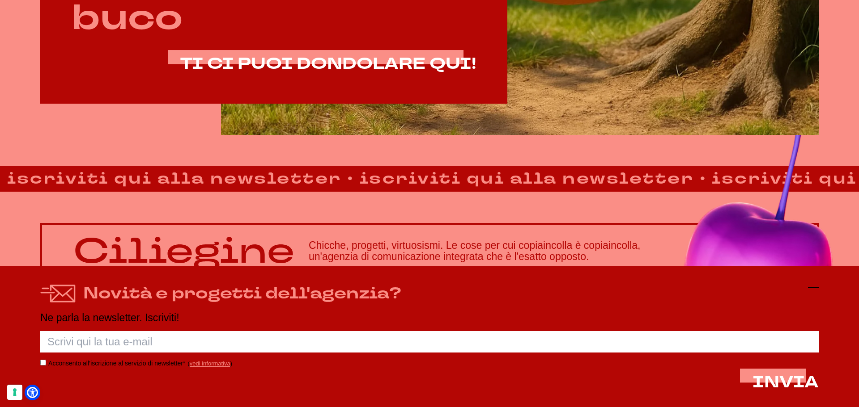  What do you see at coordinates (15, 393) in the screenshot?
I see `button: Le tue preferenze relative al consenso per le tecnologie di tracciamento` at bounding box center [15, 393].